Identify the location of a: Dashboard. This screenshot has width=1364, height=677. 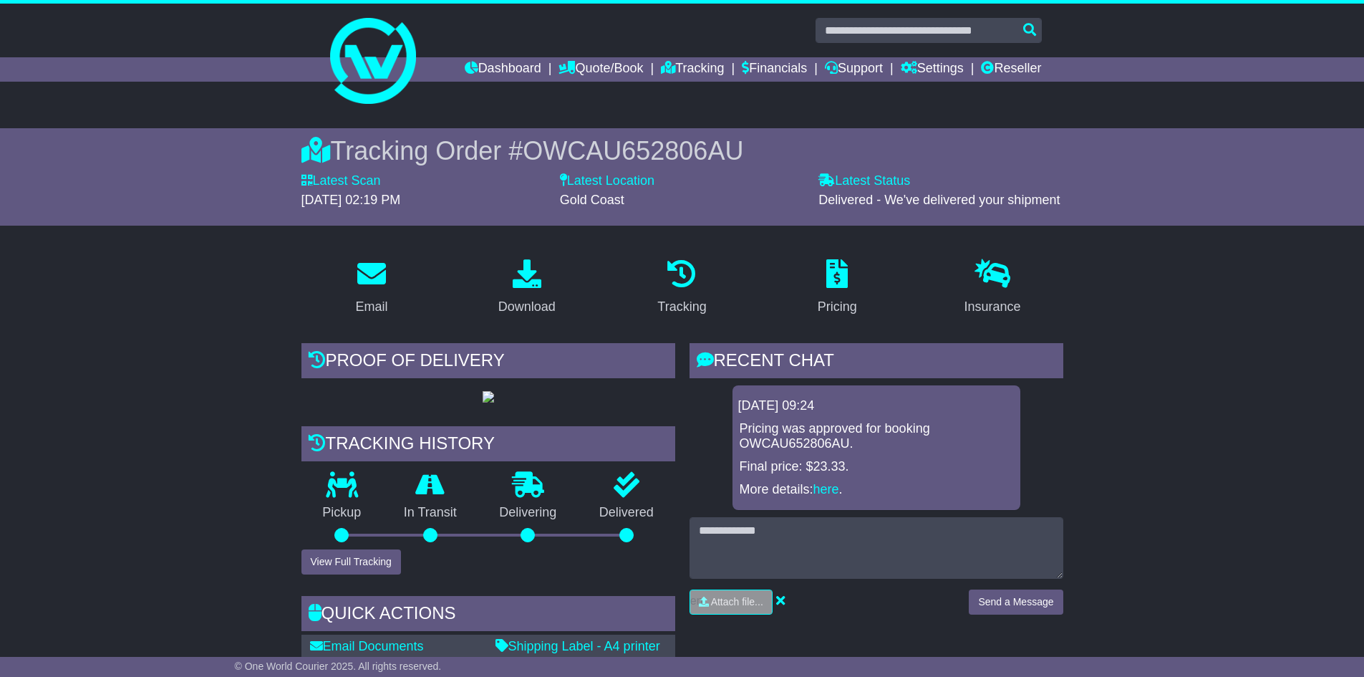
(503, 69).